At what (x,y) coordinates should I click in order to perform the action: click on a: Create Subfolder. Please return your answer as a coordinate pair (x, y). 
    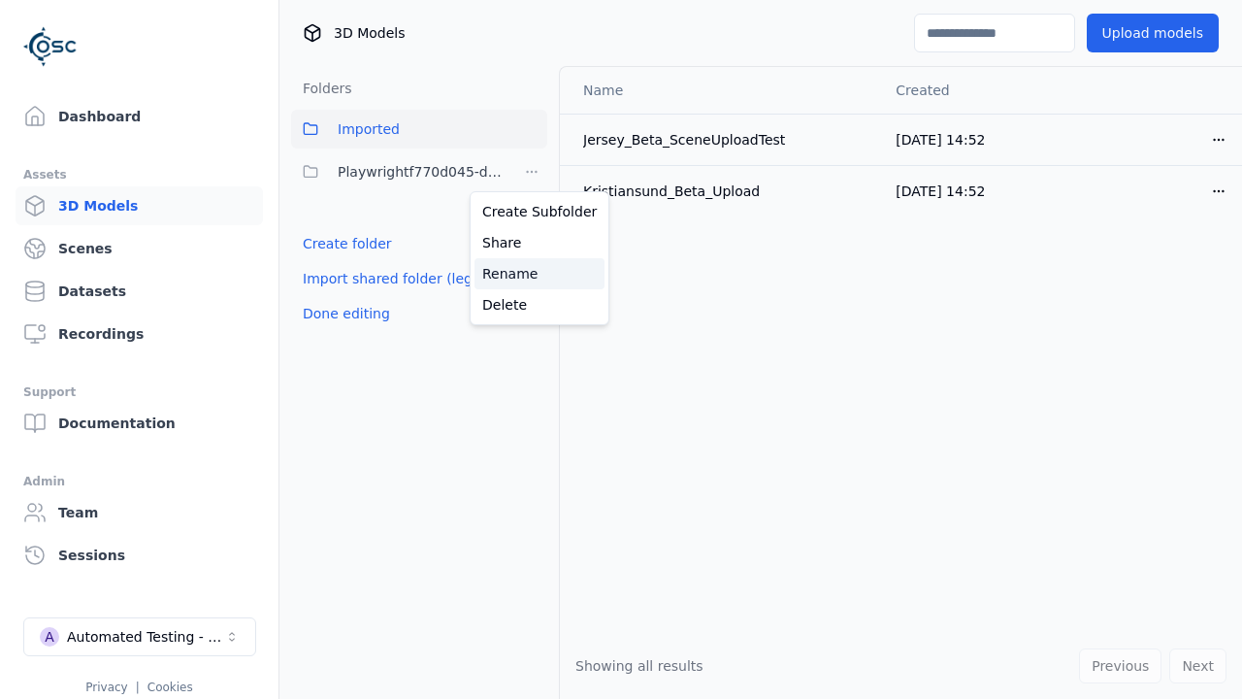
    Looking at the image, I should click on (540, 212).